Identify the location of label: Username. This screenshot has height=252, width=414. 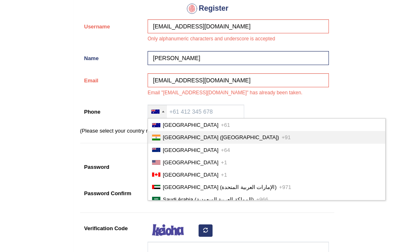
(112, 25).